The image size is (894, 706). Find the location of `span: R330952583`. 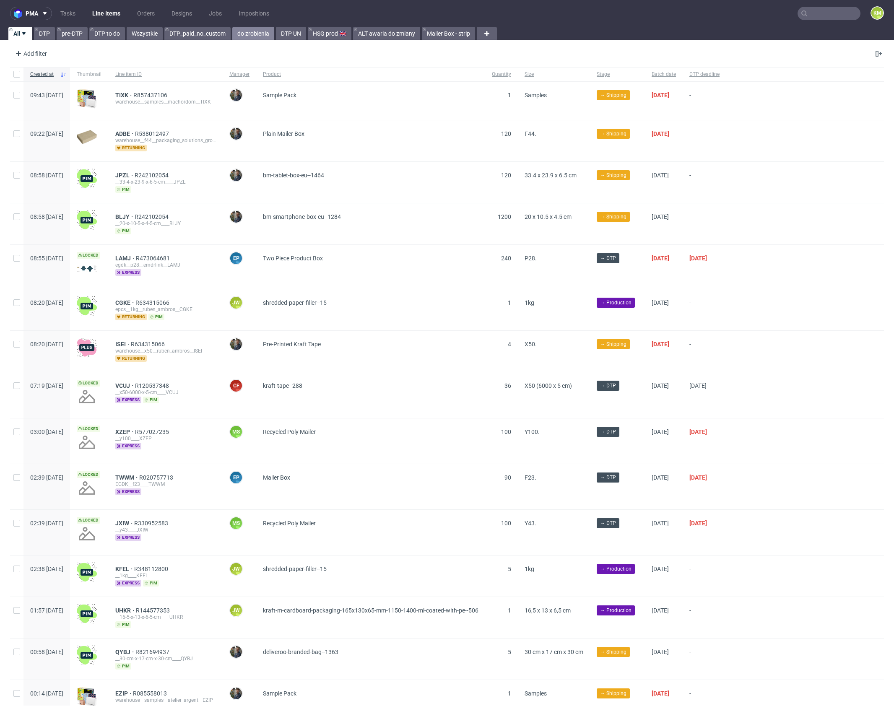

span: R330952583 is located at coordinates (152, 523).